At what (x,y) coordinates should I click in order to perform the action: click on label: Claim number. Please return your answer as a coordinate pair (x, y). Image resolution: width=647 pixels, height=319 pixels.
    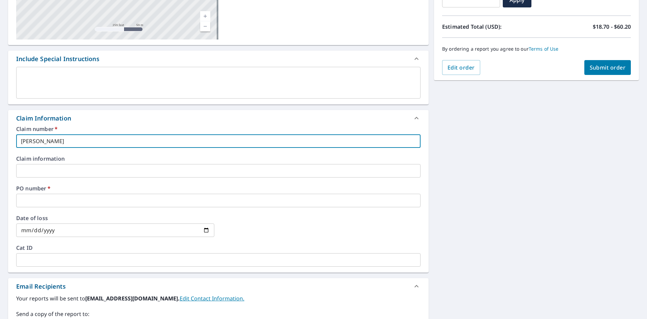
    Looking at the image, I should click on (219, 129).